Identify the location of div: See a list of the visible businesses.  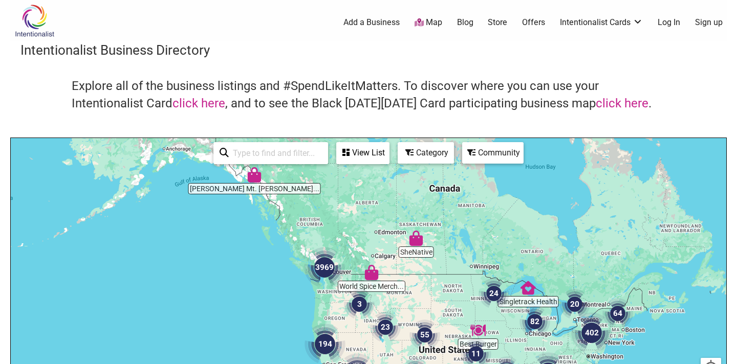
(363, 153).